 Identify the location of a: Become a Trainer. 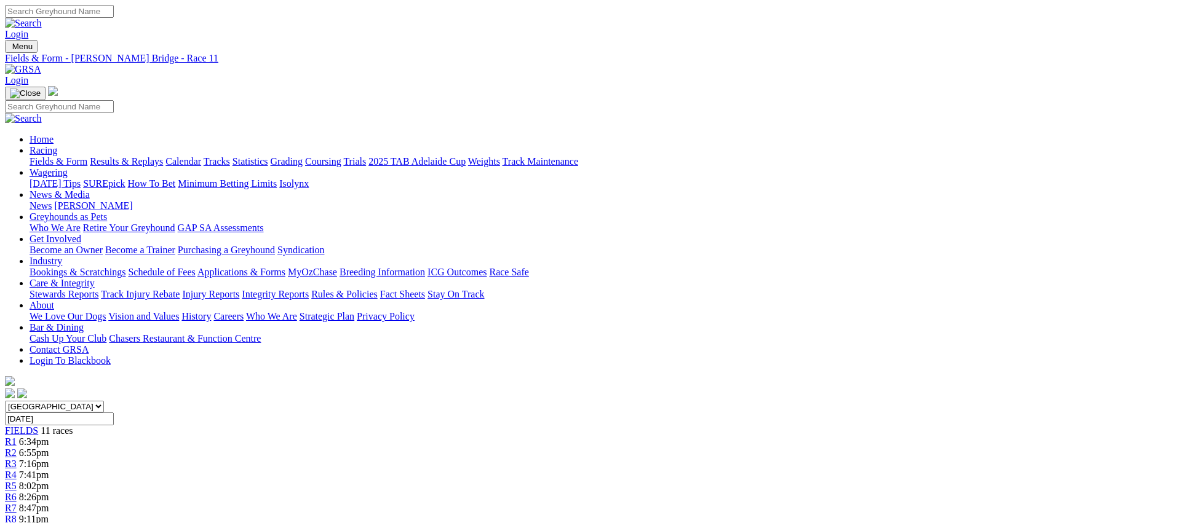
(140, 250).